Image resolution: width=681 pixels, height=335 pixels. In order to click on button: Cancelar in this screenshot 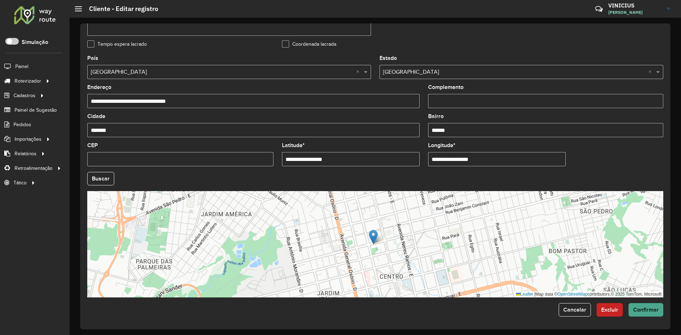, I will do `click(574, 310)`.